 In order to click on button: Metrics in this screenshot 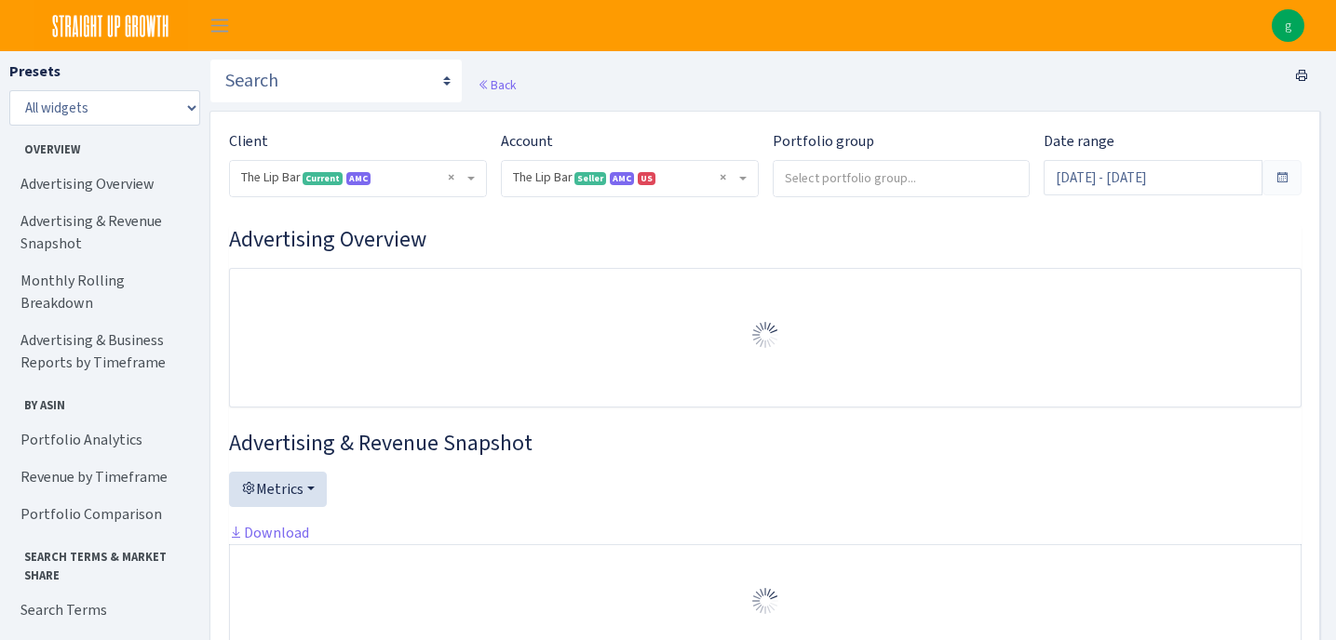, I will do `click(277, 490)`.